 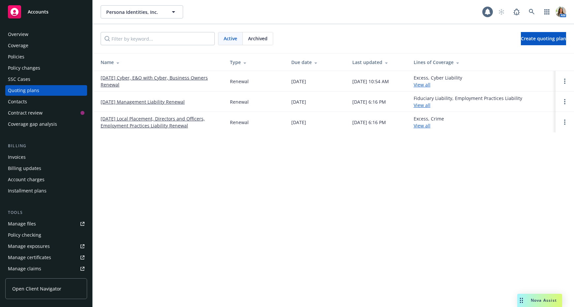 I want to click on a: Create quoting plan, so click(x=543, y=39).